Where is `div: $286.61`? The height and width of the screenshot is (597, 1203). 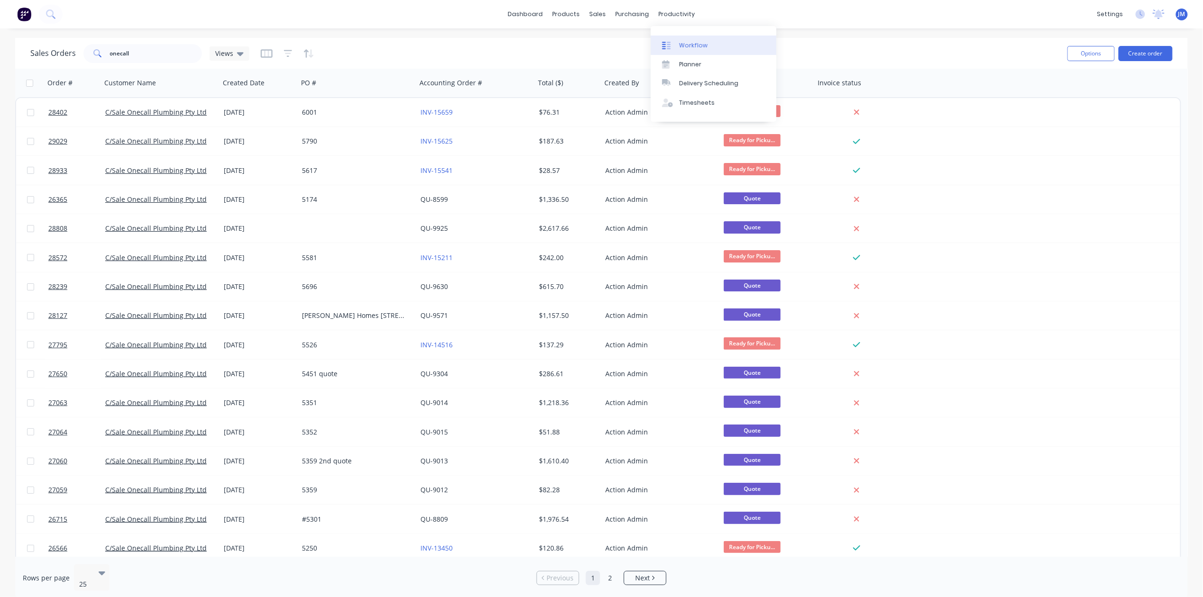
div: $286.61 is located at coordinates (567, 374).